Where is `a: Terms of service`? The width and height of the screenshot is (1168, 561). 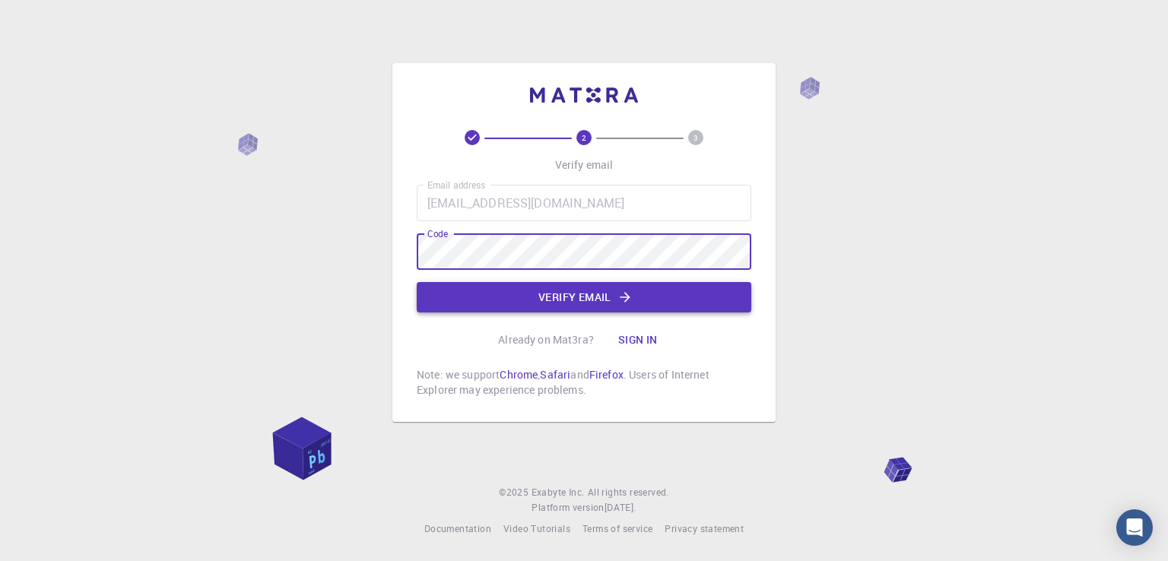
a: Terms of service is located at coordinates (618, 529).